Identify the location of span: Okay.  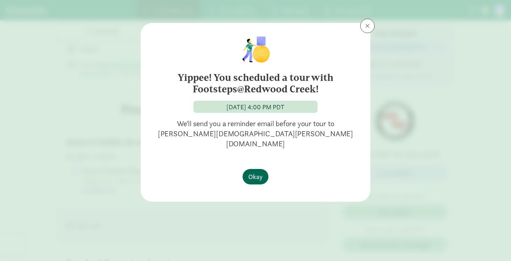
(256, 176).